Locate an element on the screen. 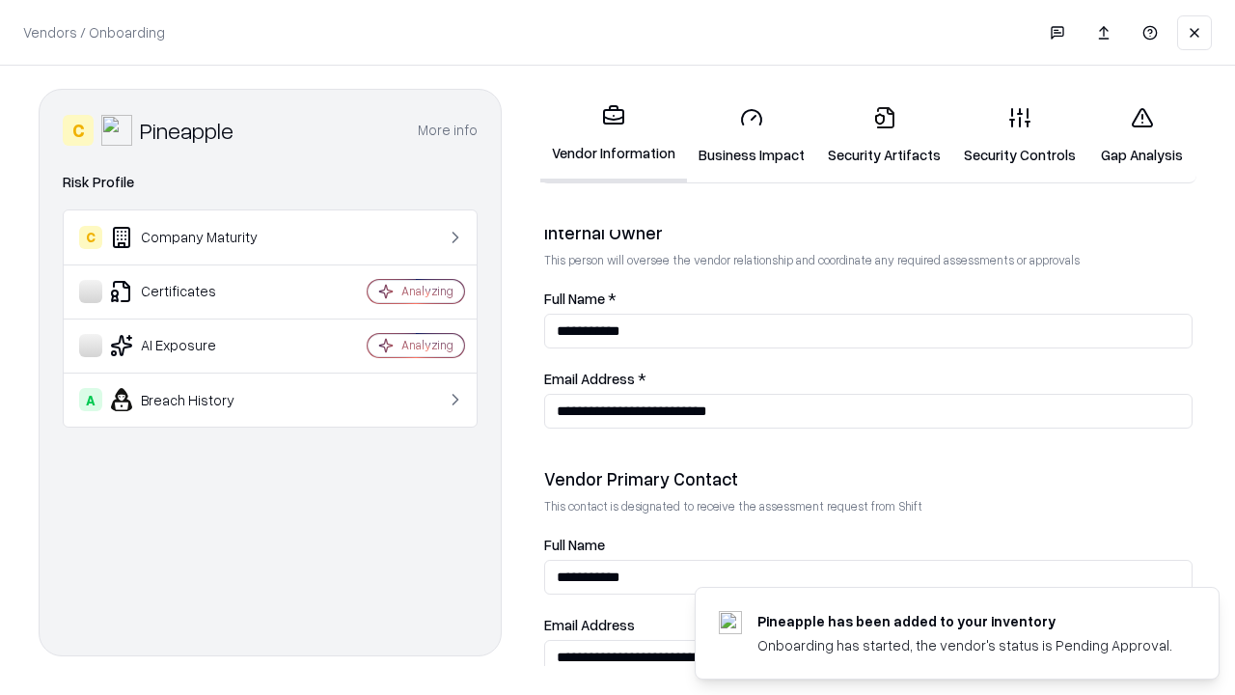 Image resolution: width=1235 pixels, height=695 pixels. a: Security Controls is located at coordinates (1020, 135).